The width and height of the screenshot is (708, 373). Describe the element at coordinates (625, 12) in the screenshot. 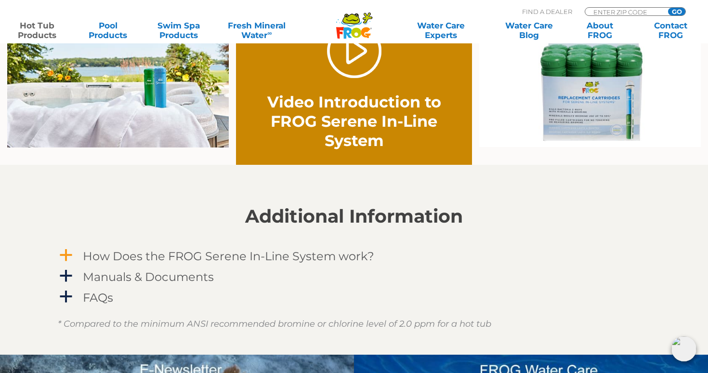

I see `input: Zip Code Form` at that location.